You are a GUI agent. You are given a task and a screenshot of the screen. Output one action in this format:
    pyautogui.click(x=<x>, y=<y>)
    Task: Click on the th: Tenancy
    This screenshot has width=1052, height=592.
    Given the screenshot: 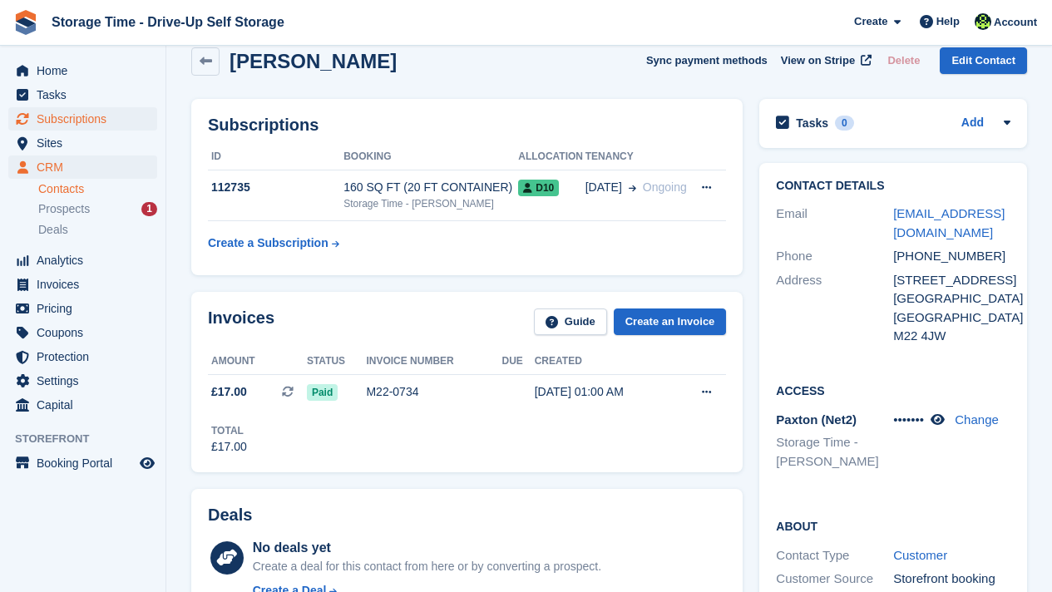 What is the action you would take?
    pyautogui.click(x=638, y=157)
    